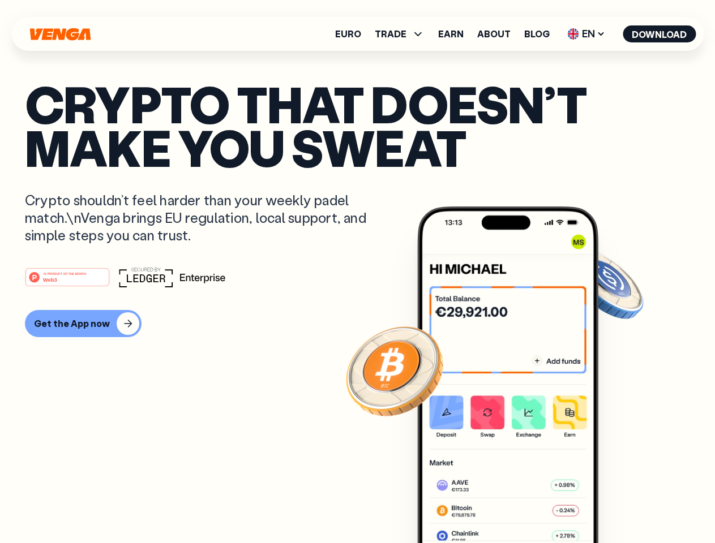 This screenshot has height=543, width=715. What do you see at coordinates (67, 282) in the screenshot?
I see `a: #1 PRODUCT OF THE MONTHWeb3` at bounding box center [67, 282].